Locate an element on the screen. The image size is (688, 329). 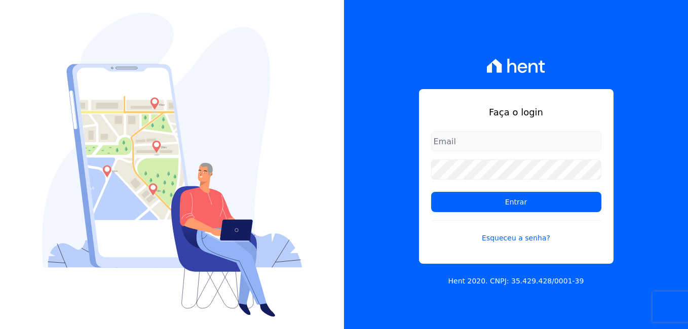
input: Email is located at coordinates (516, 141).